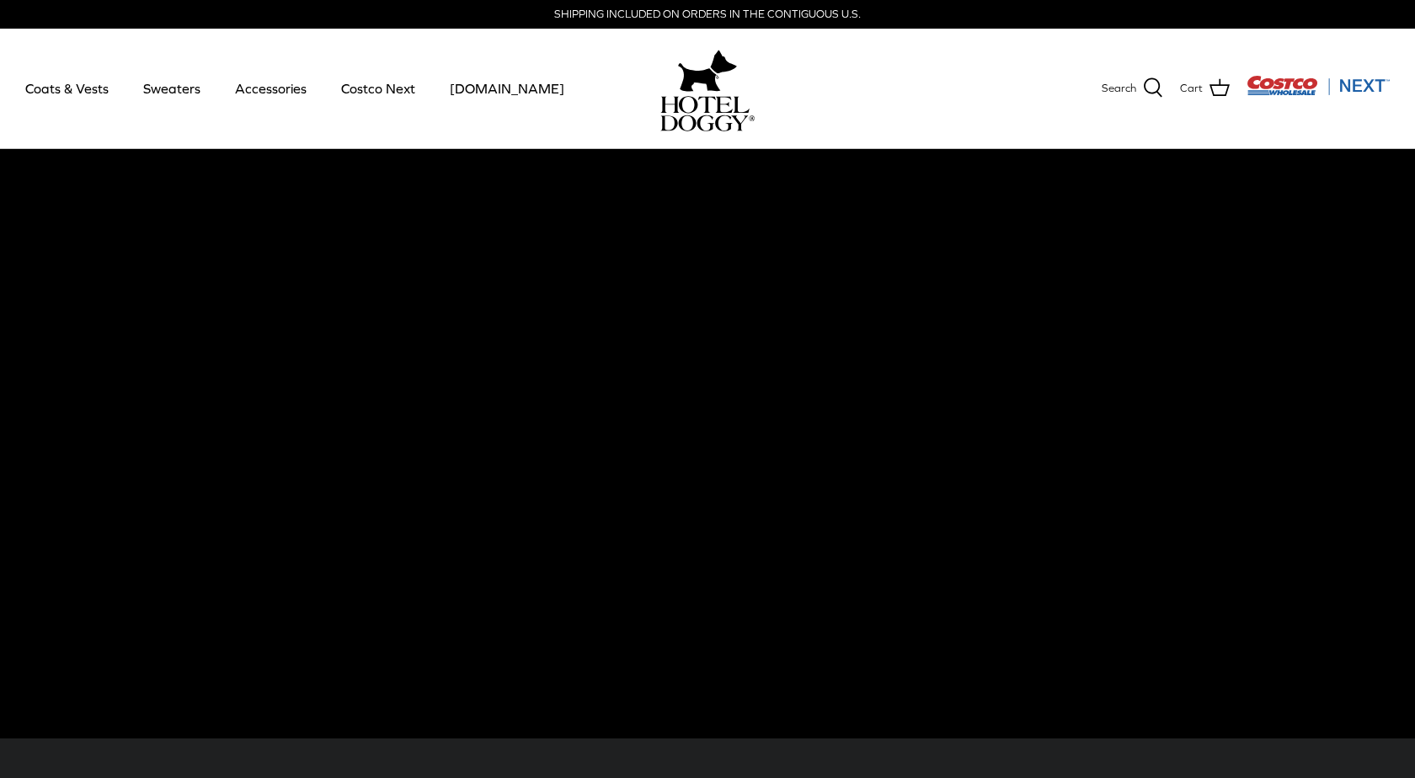 The height and width of the screenshot is (778, 1415). Describe the element at coordinates (1132, 88) in the screenshot. I see `a: Search` at that location.